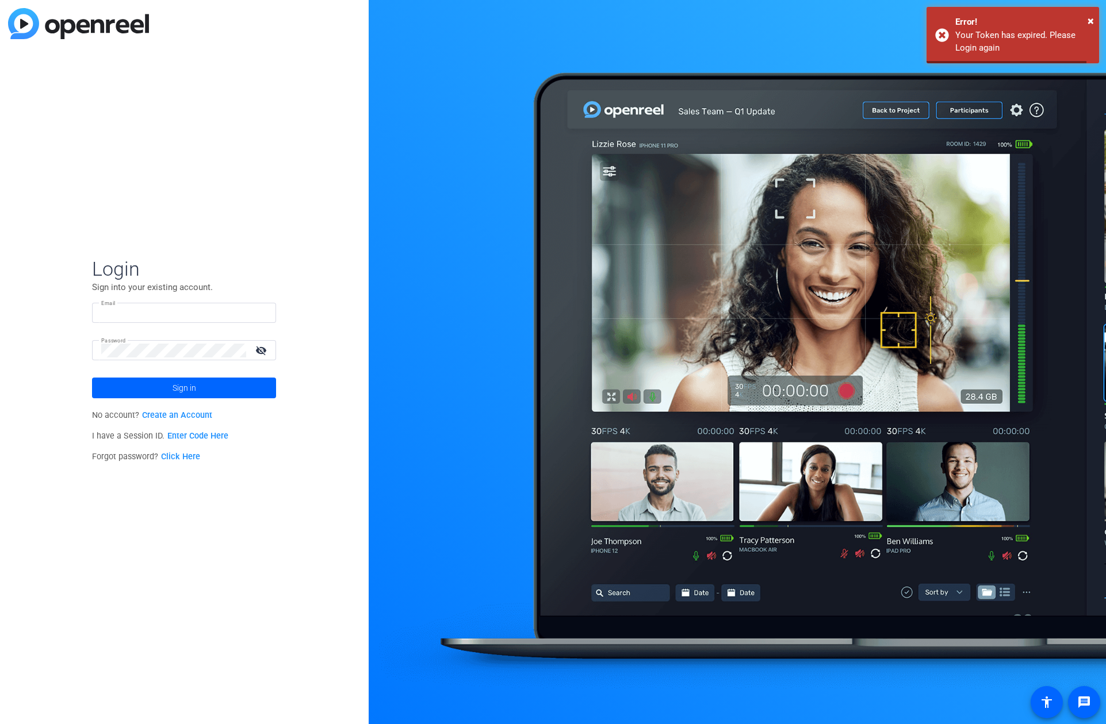 This screenshot has height=724, width=1106. Describe the element at coordinates (184, 313) in the screenshot. I see `input: Enter Email Address` at that location.